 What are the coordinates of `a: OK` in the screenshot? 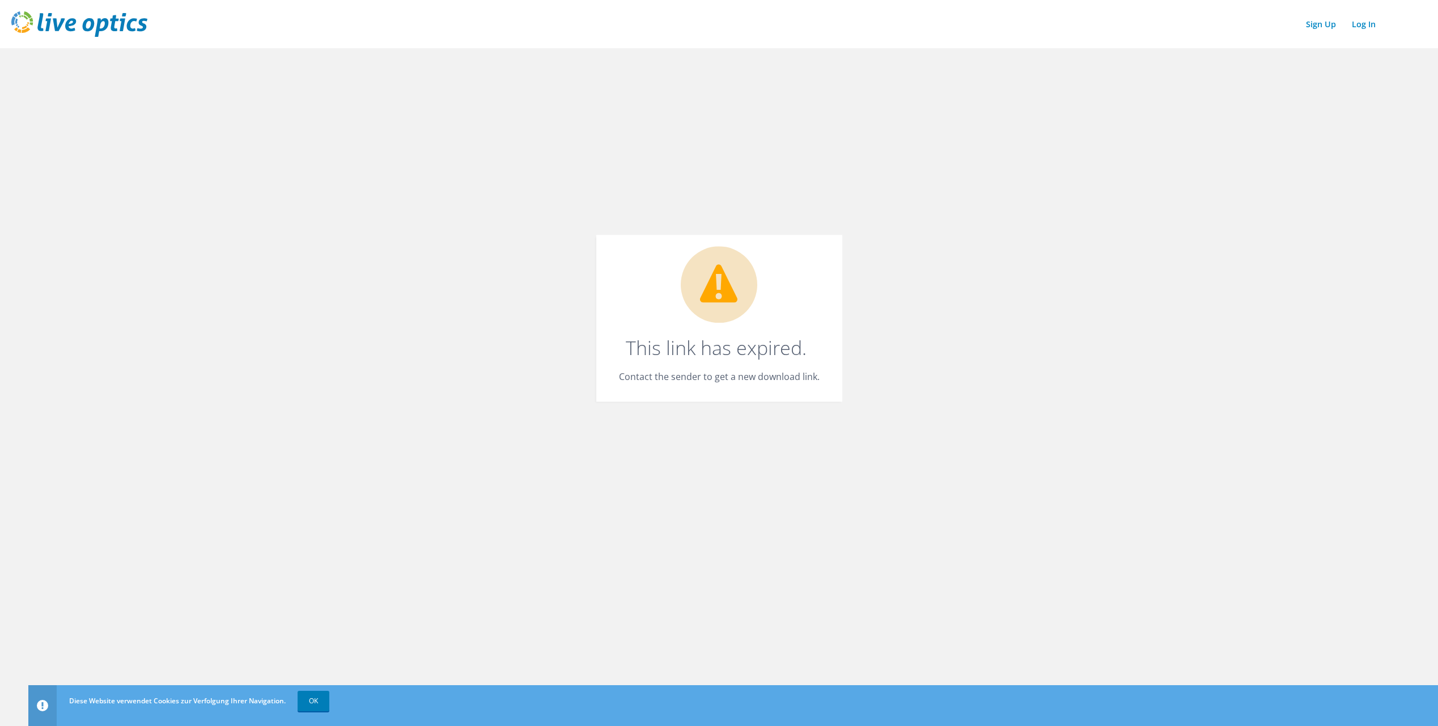 It's located at (314, 701).